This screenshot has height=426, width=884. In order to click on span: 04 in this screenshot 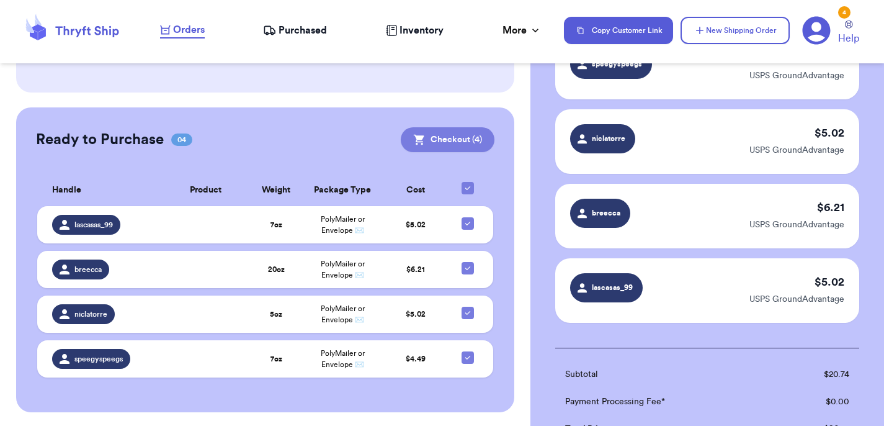, I will do `click(182, 140)`.